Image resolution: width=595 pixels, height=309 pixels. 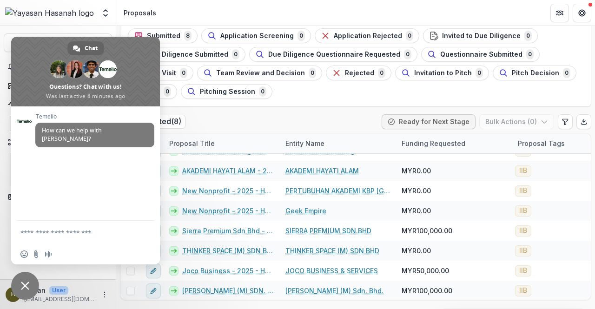 I want to click on a: THINKER SPACE (M) SDN BHD, so click(x=332, y=251).